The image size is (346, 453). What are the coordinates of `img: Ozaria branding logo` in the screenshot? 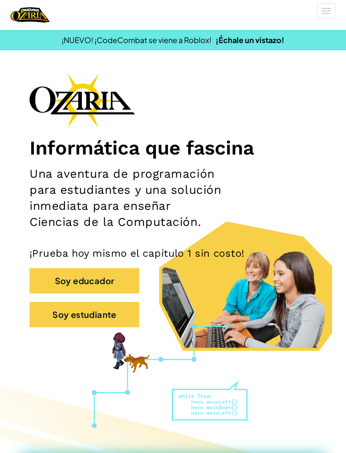 It's located at (82, 100).